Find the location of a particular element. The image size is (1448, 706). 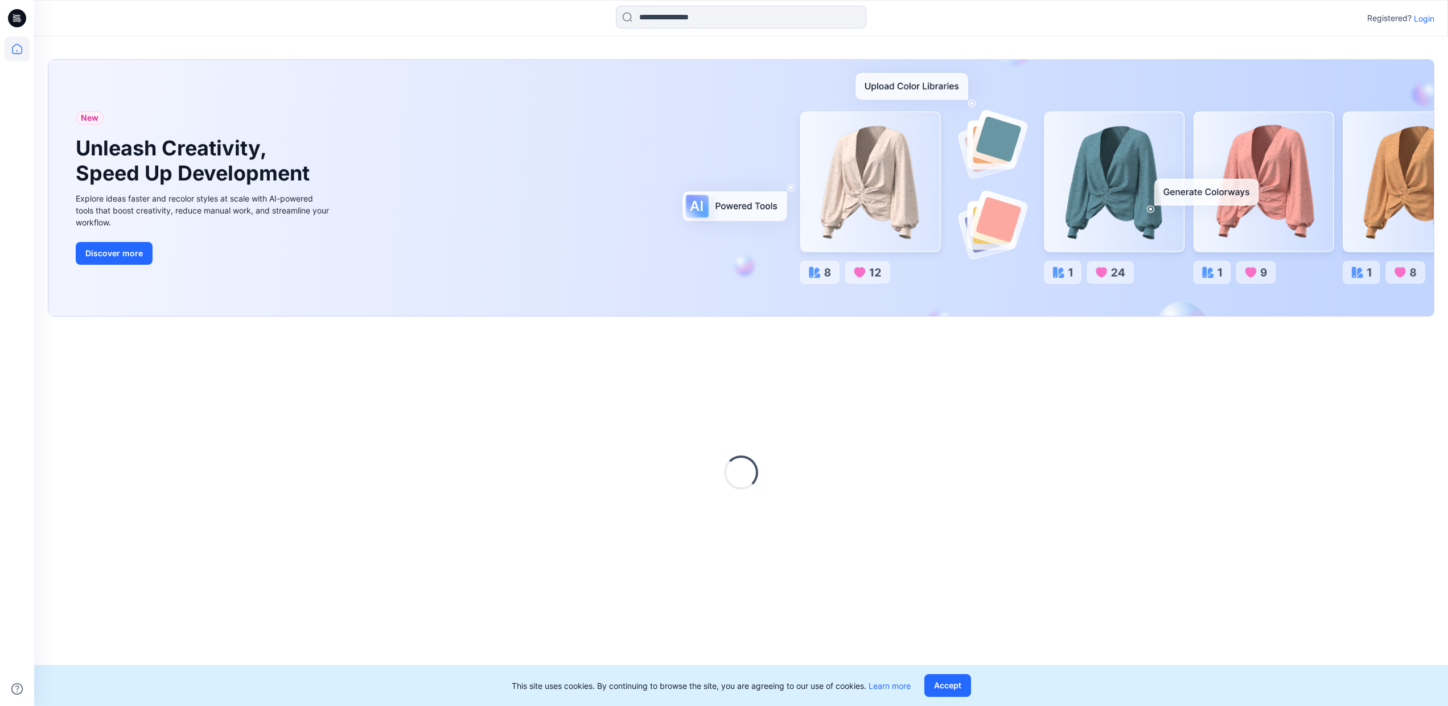

div: Explore ideas faster and recolor styles at scale with AI-powered tools that boost creativity, red... is located at coordinates (204, 210).